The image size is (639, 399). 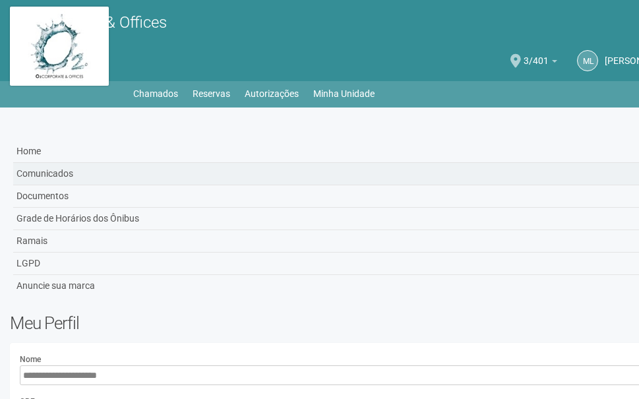 What do you see at coordinates (59, 46) in the screenshot?
I see `img: logo.jpg` at bounding box center [59, 46].